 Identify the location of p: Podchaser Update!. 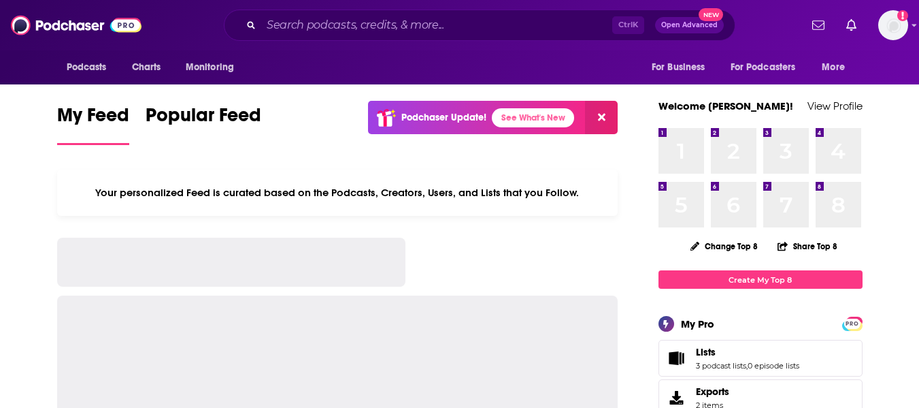
(444, 117).